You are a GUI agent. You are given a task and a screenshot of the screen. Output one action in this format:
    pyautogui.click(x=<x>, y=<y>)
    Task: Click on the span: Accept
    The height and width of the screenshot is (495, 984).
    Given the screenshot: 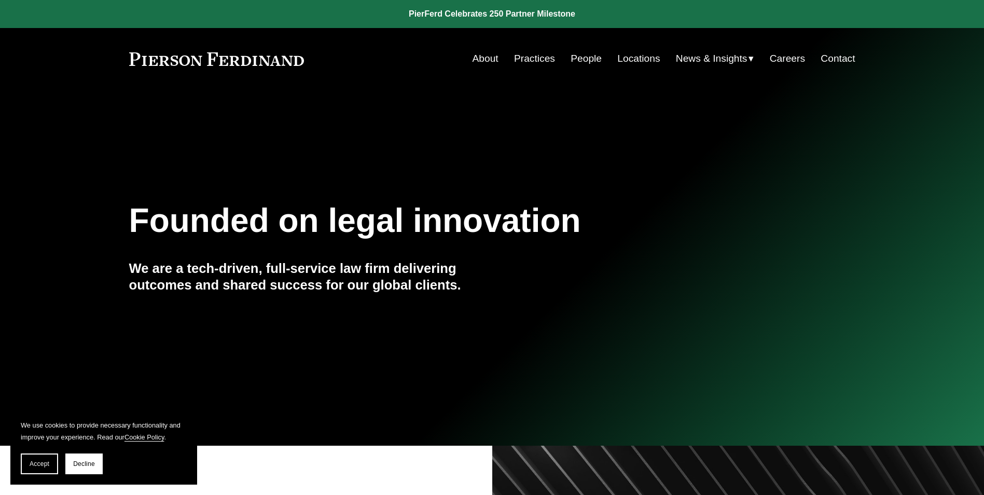 What is the action you would take?
    pyautogui.click(x=39, y=464)
    